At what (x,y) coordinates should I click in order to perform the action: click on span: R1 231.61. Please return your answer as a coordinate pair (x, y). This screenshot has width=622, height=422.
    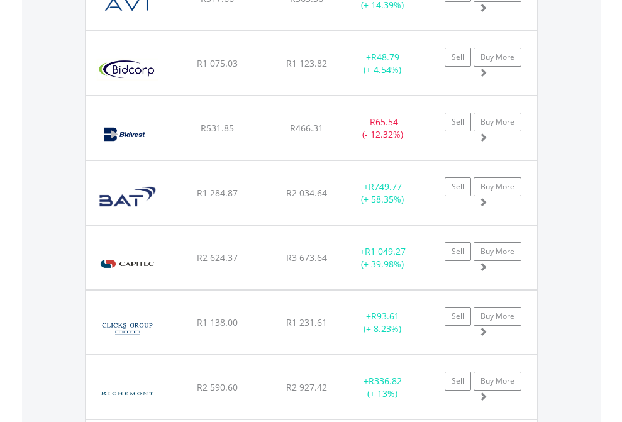
    Looking at the image, I should click on (306, 322).